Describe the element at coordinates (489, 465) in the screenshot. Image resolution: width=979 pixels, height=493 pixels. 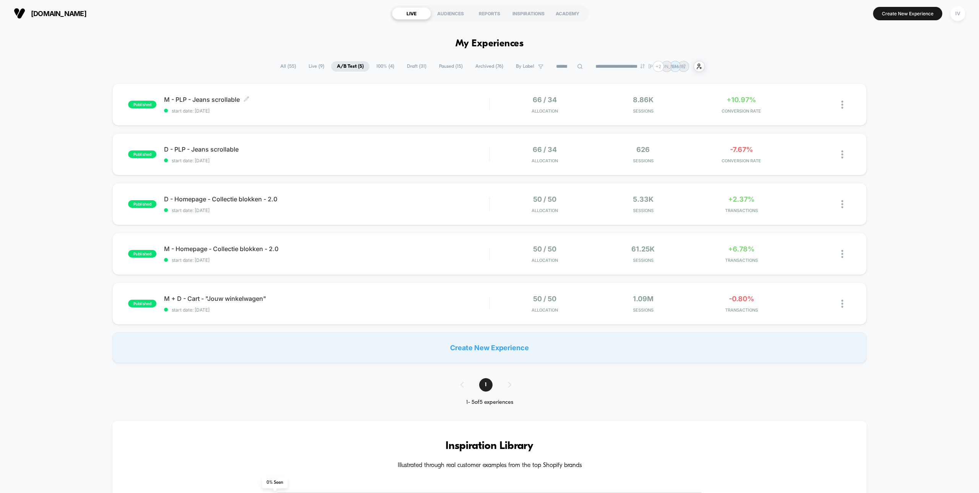
I see `h4: Illustrated through real customer examples from the top Shopify brands` at that location.